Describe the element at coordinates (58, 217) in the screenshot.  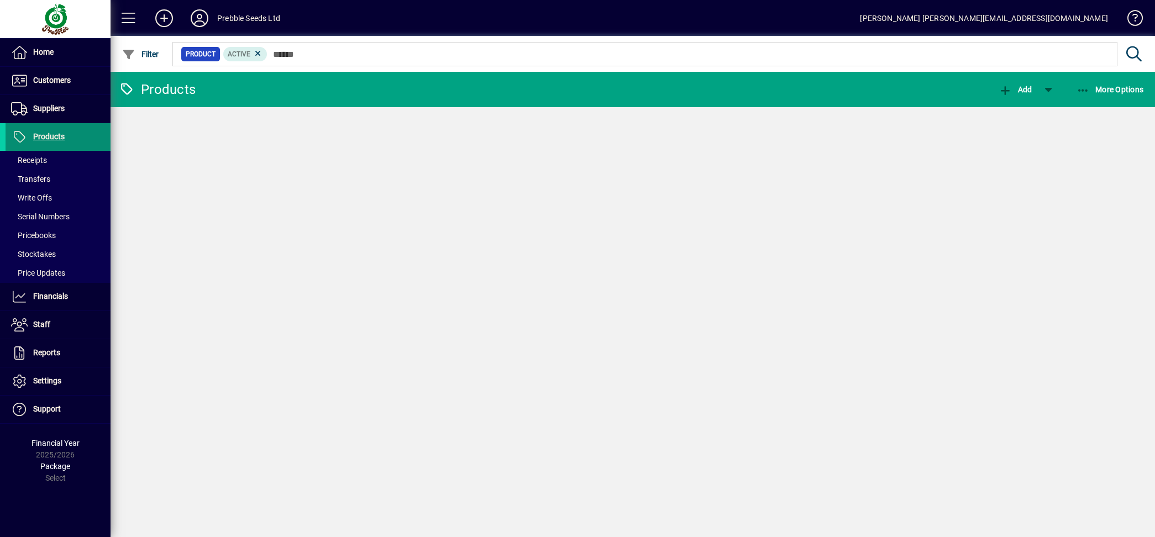
I see `a: Serial Numbers` at that location.